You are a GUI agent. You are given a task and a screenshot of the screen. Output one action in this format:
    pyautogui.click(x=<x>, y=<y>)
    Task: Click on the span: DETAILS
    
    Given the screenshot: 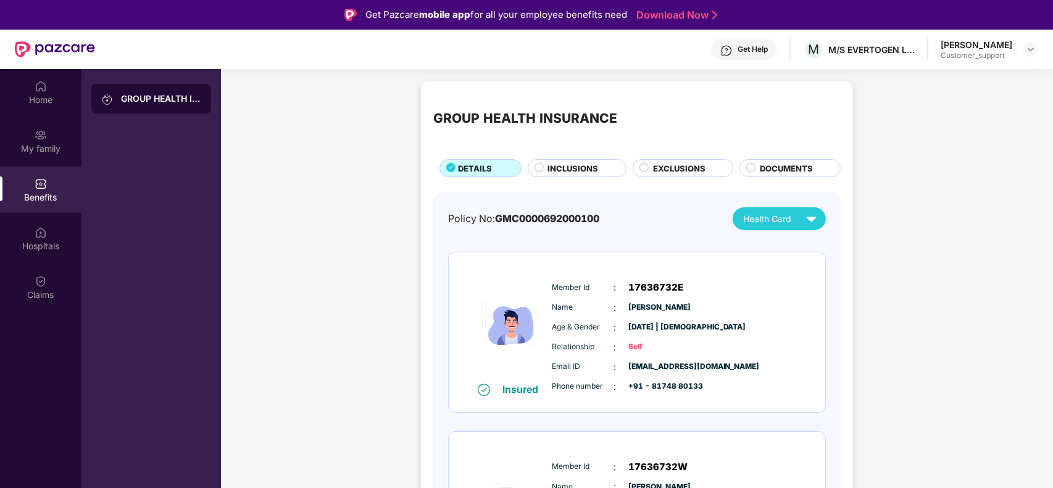 What is the action you would take?
    pyautogui.click(x=475, y=169)
    